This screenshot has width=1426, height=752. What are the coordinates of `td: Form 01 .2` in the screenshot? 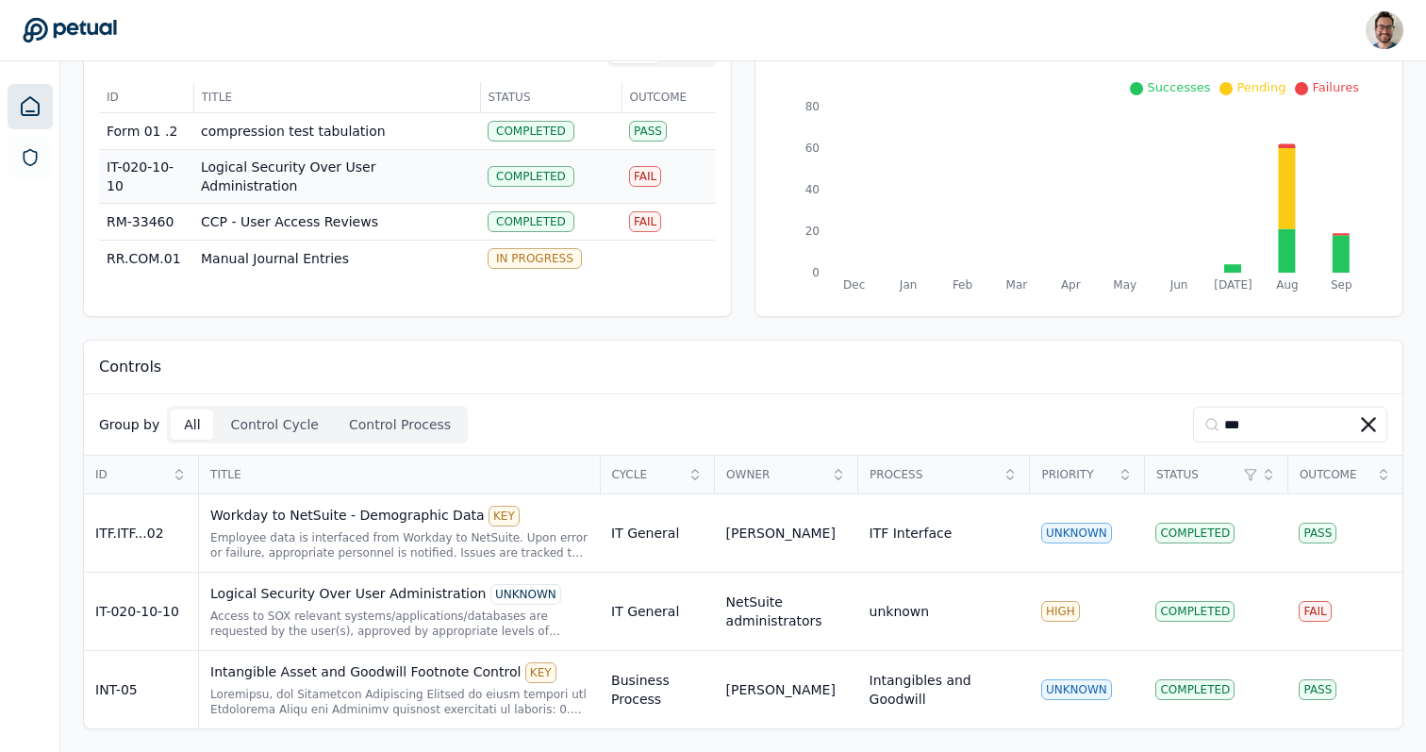 It's located at (146, 131).